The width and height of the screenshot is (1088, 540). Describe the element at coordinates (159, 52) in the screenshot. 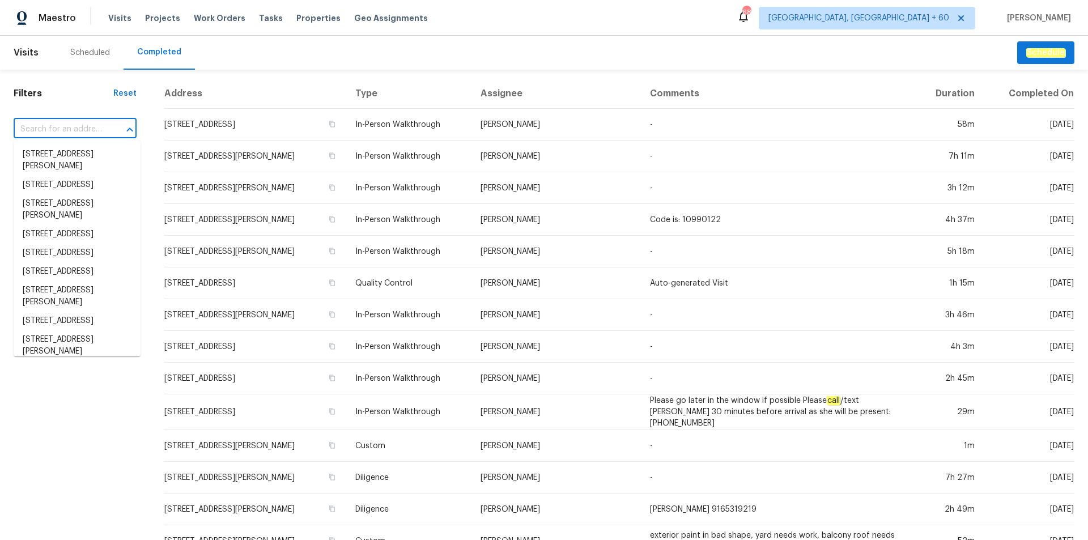

I see `div: Completed` at that location.